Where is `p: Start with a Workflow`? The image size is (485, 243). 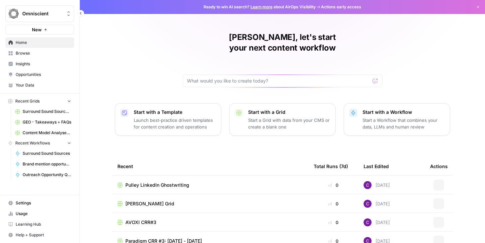
p: Start with a Workflow is located at coordinates (403, 112).